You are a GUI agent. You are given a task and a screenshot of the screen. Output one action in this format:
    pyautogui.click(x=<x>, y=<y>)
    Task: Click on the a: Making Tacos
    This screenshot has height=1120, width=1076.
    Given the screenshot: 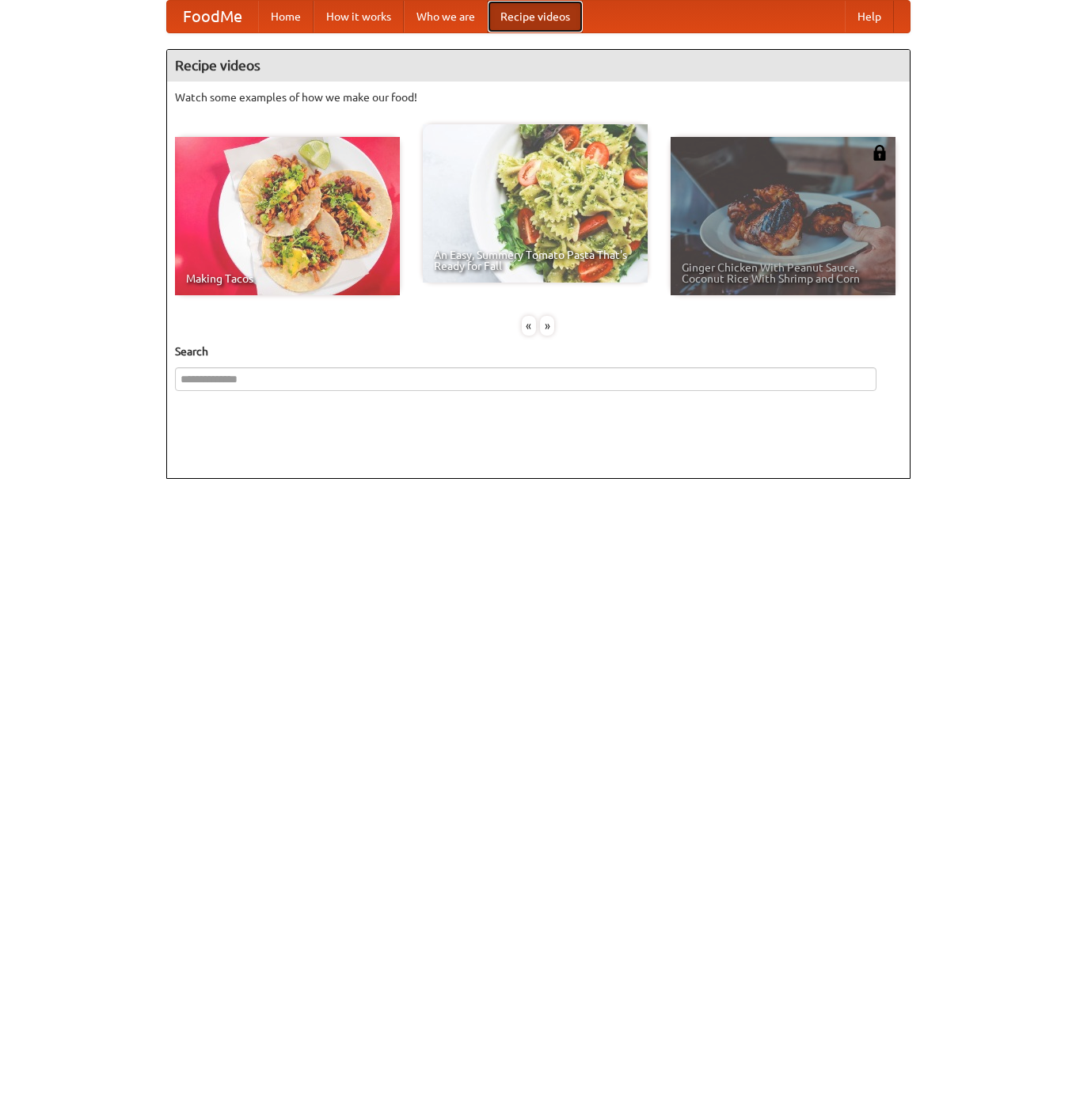 What is the action you would take?
    pyautogui.click(x=288, y=216)
    